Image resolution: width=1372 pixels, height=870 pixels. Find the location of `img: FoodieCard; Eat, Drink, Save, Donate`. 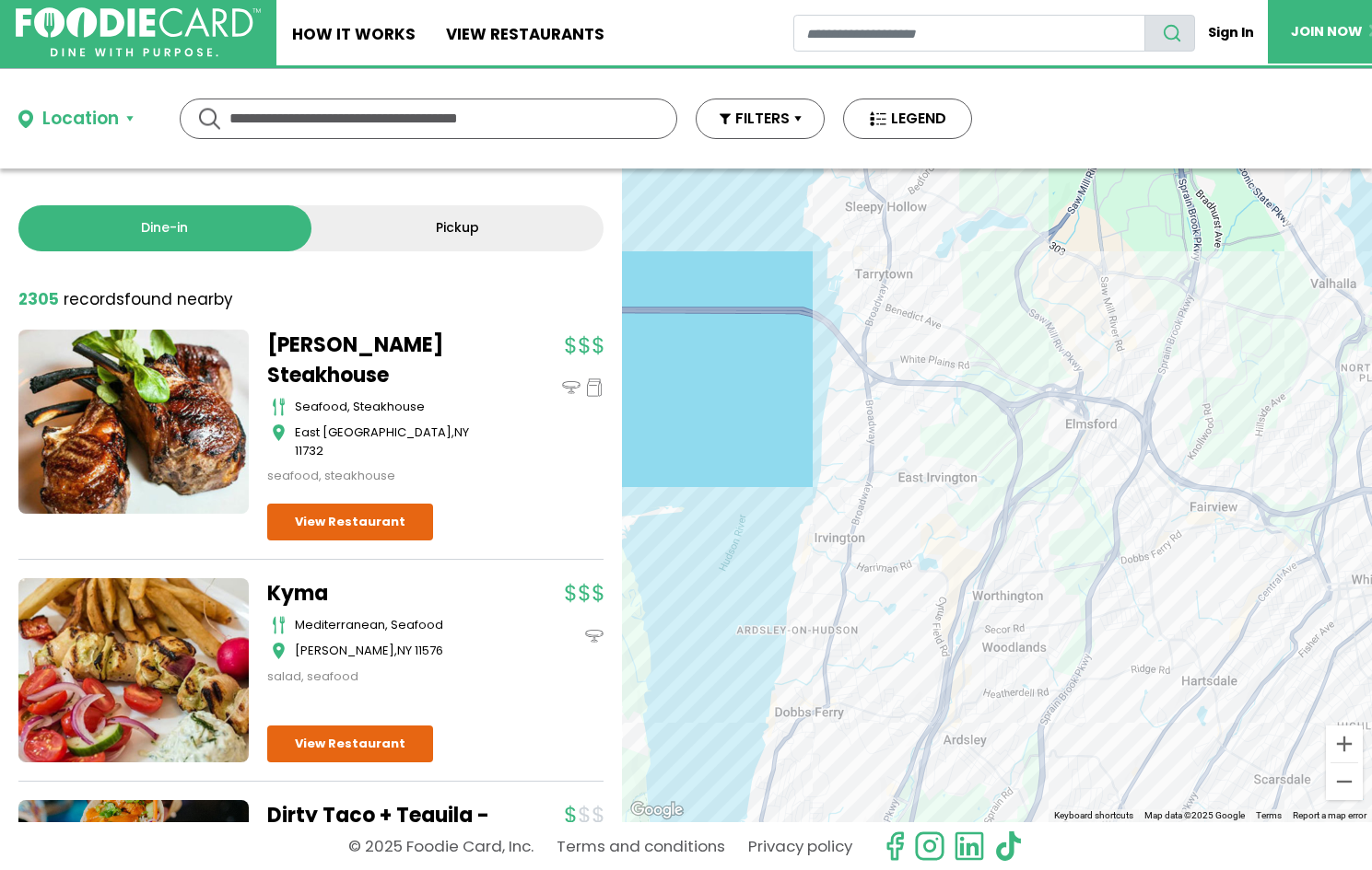

img: FoodieCard; Eat, Drink, Save, Donate is located at coordinates (138, 32).